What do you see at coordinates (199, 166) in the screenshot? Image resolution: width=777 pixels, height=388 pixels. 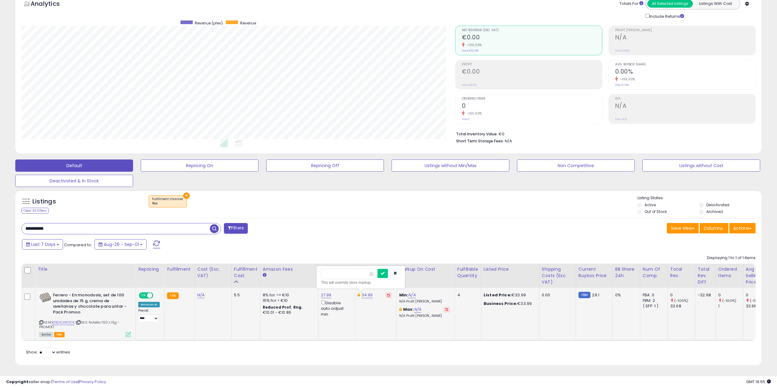 I see `button: Repricing On` at bounding box center [199, 166].